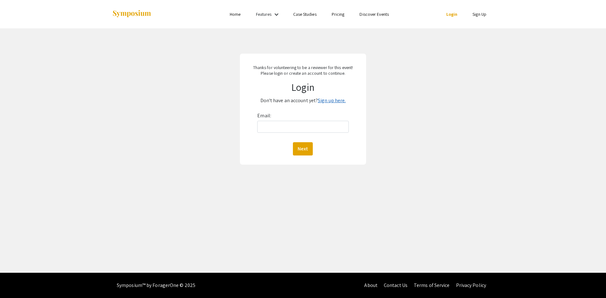 This screenshot has width=606, height=298. Describe the element at coordinates (235, 14) in the screenshot. I see `a: Home` at that location.